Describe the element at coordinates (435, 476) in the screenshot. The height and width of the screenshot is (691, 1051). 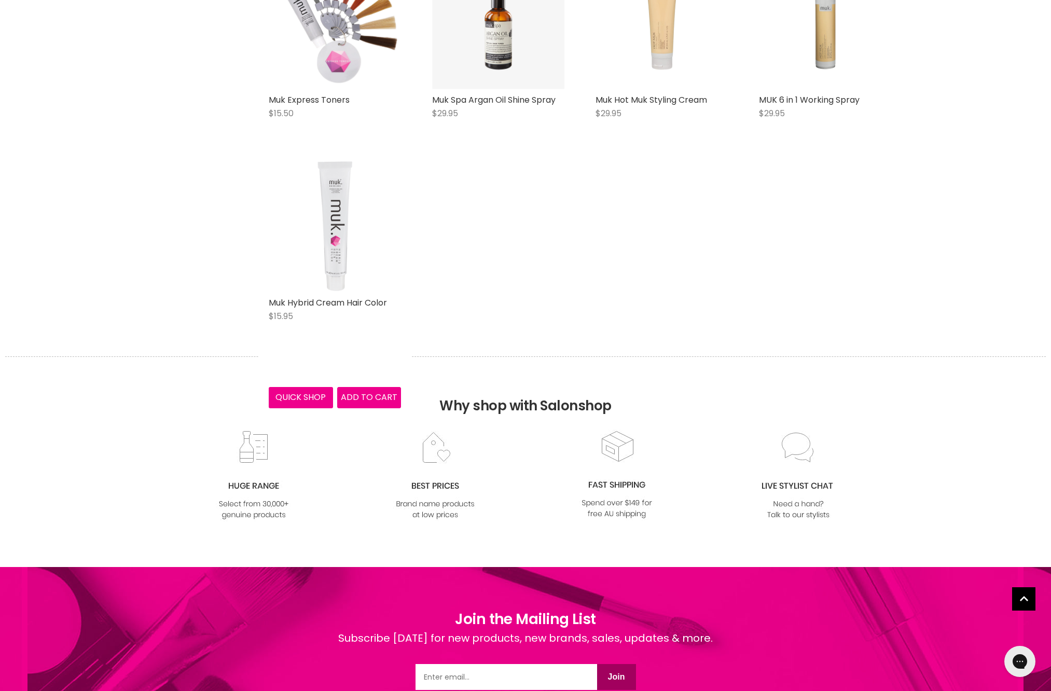
I see `img: prices.jpg` at that location.